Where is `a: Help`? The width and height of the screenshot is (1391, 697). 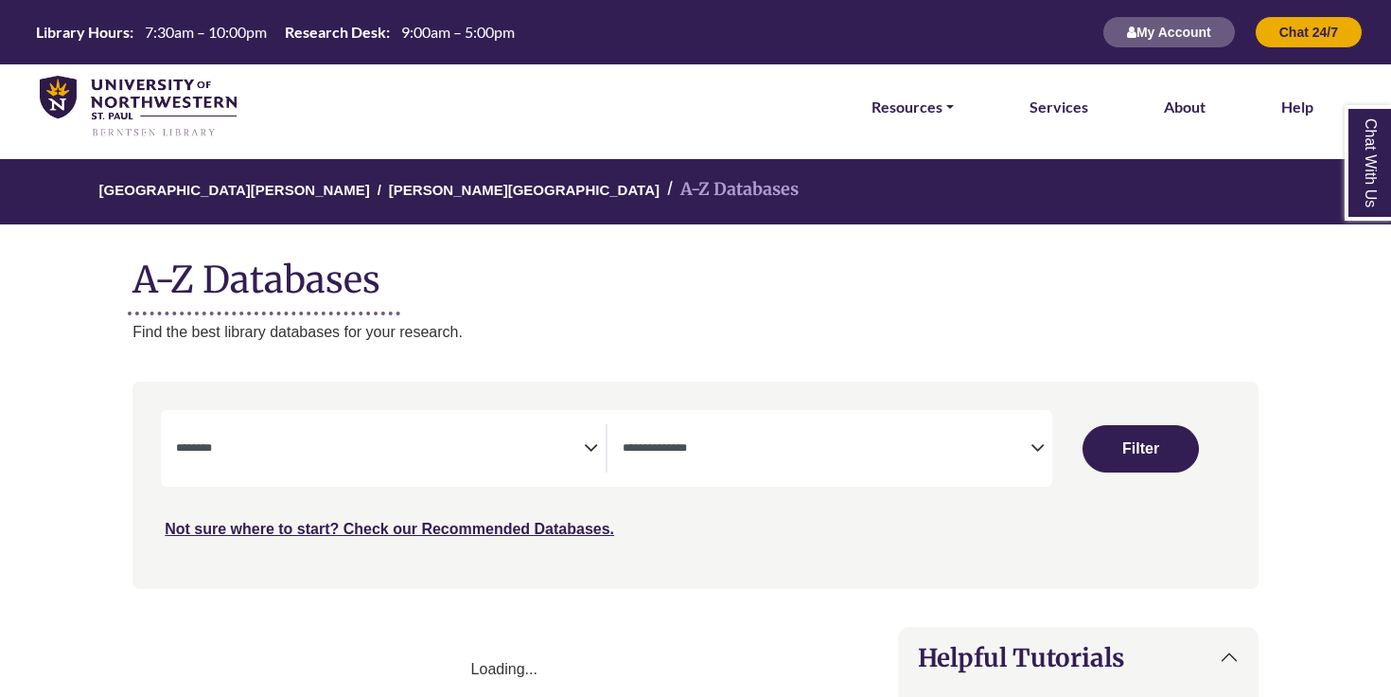
a: Help is located at coordinates (1298, 107).